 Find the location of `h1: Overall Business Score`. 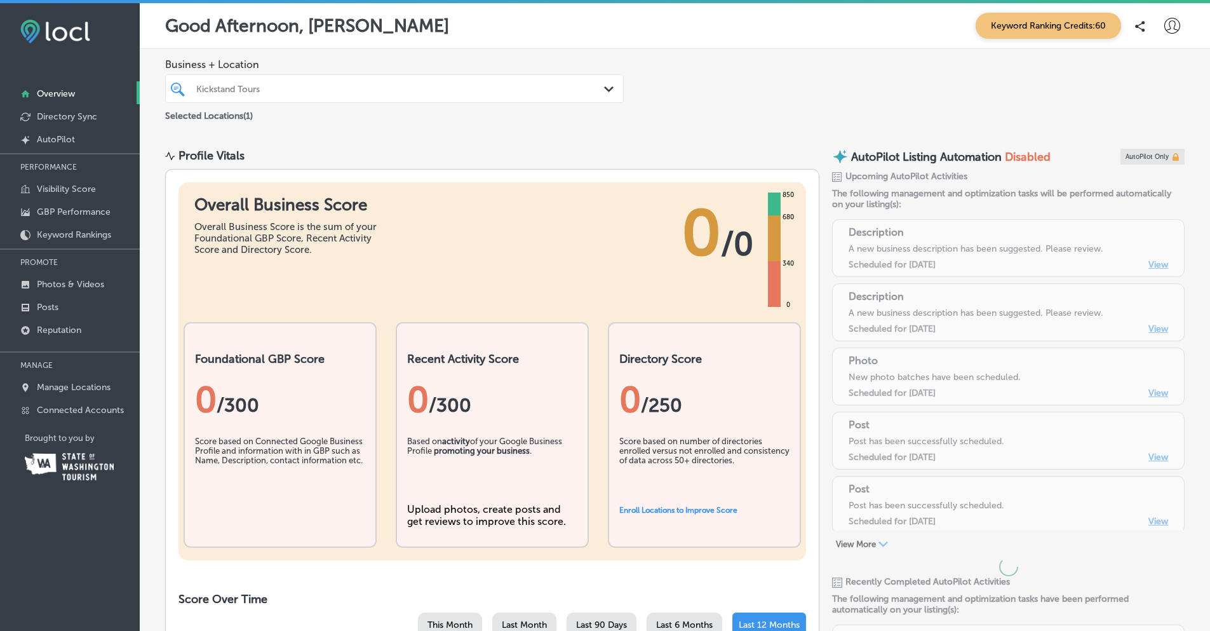

h1: Overall Business Score is located at coordinates (290, 205).